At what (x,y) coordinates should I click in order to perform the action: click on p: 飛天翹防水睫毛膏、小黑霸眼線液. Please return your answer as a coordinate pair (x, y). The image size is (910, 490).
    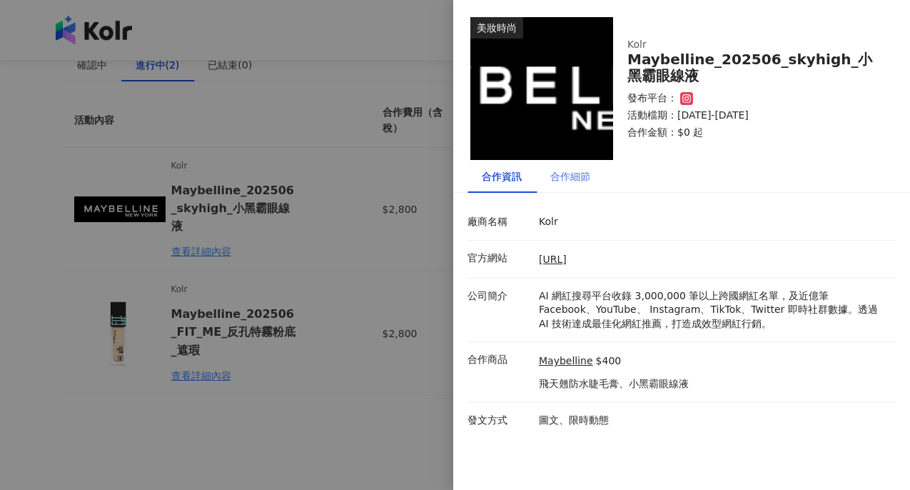
    Looking at the image, I should click on (614, 384).